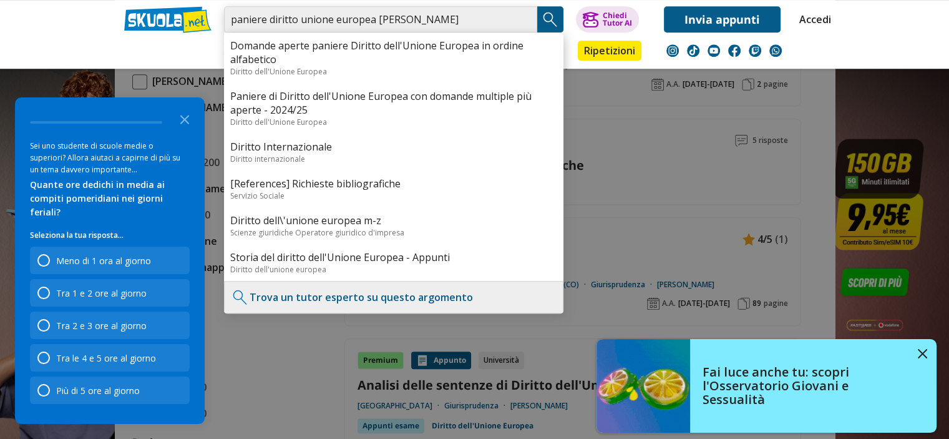  I want to click on a: Fai luce anche tu: scopri l'Osservatorio Giovani e Sessualità, so click(767, 386).